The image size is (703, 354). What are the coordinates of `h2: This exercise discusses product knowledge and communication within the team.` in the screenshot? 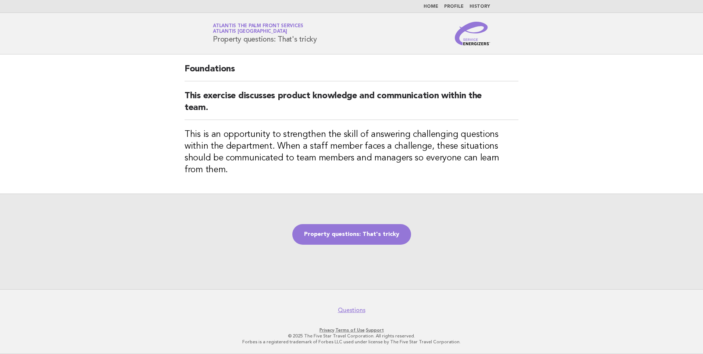 It's located at (352, 105).